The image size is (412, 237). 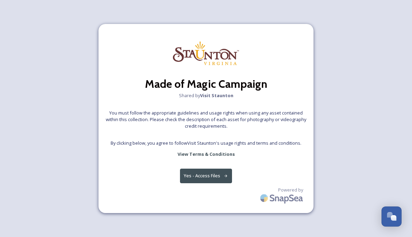 I want to click on h2: Made of Magic Campaign, so click(x=206, y=84).